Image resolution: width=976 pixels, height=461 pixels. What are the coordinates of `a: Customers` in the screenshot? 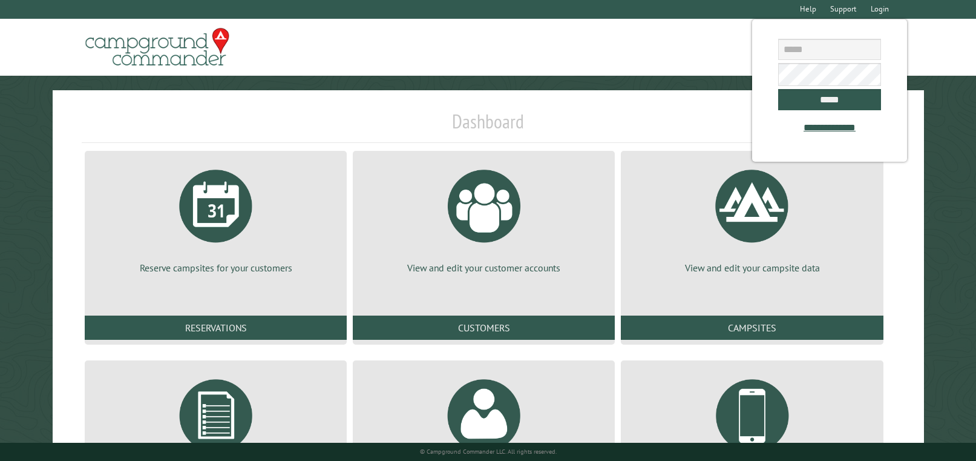 It's located at (484, 327).